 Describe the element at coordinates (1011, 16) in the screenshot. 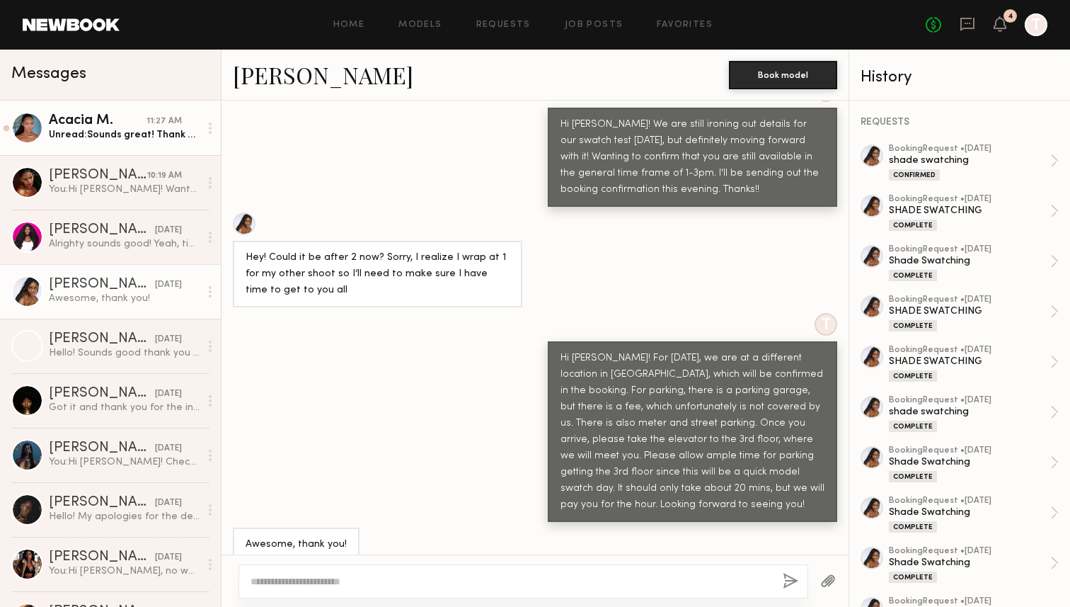

I see `div: 4` at that location.